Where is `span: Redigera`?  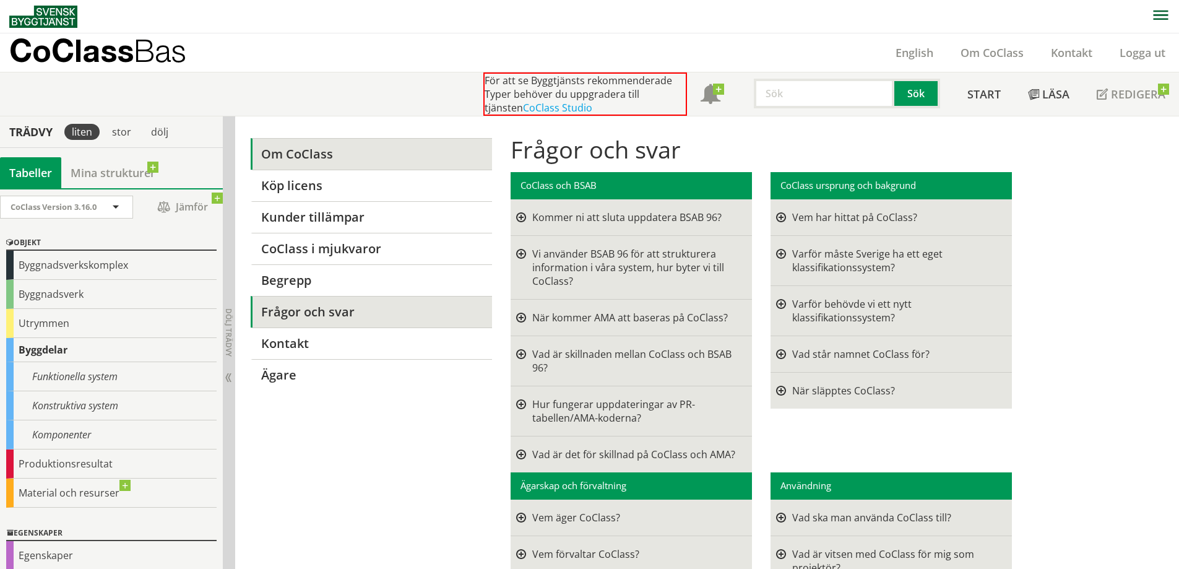 span: Redigera is located at coordinates (1138, 94).